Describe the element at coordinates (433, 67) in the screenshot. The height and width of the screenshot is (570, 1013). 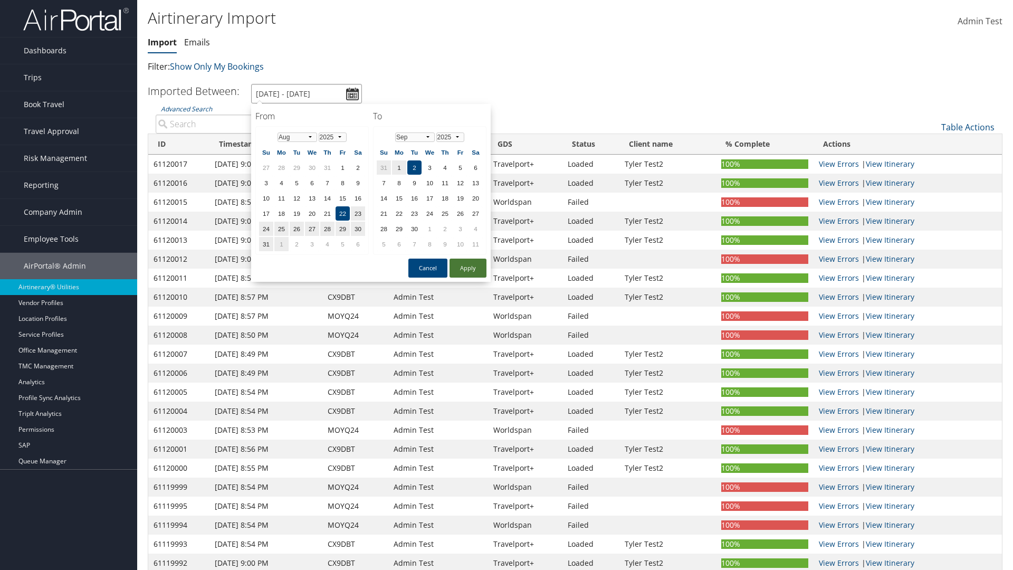
I see `p: Filter:` at that location.